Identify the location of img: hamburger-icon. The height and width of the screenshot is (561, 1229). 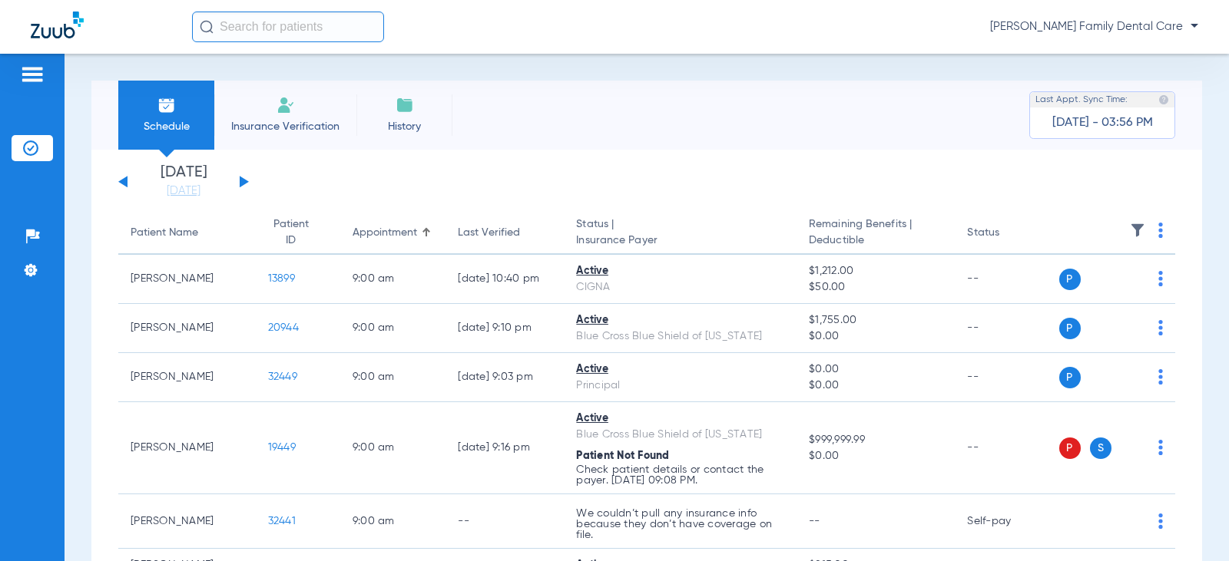
(32, 75).